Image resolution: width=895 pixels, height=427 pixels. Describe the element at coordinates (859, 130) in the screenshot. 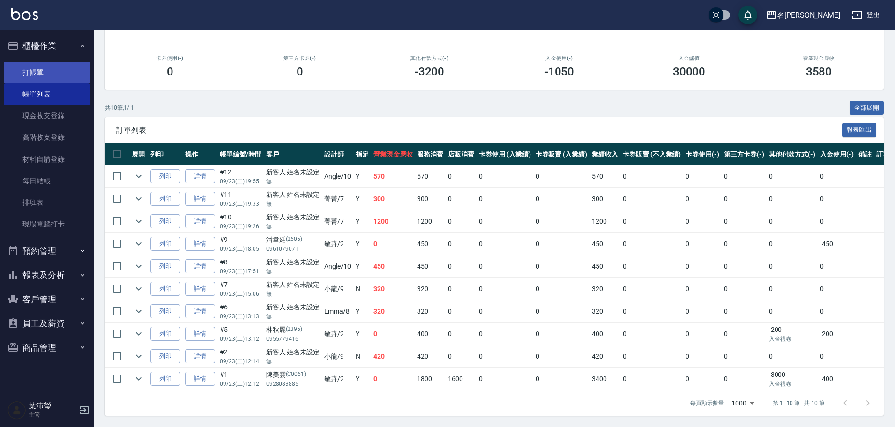

I see `button: 報表匯出` at that location.